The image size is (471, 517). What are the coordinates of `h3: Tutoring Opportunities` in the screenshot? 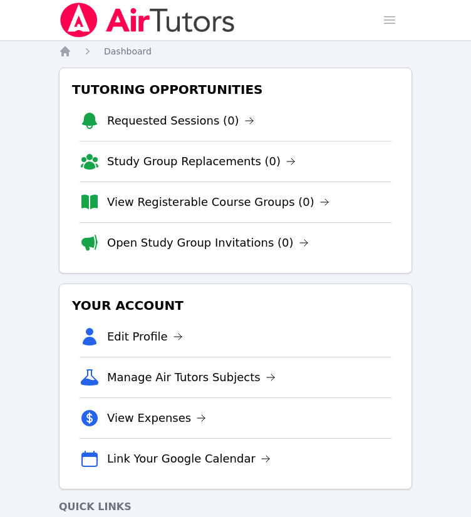 It's located at (236, 90).